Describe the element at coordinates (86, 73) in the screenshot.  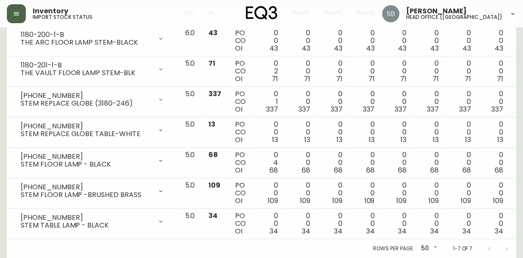
I see `div: THE VAULT FLOOR LAMP STEM-BLK` at that location.